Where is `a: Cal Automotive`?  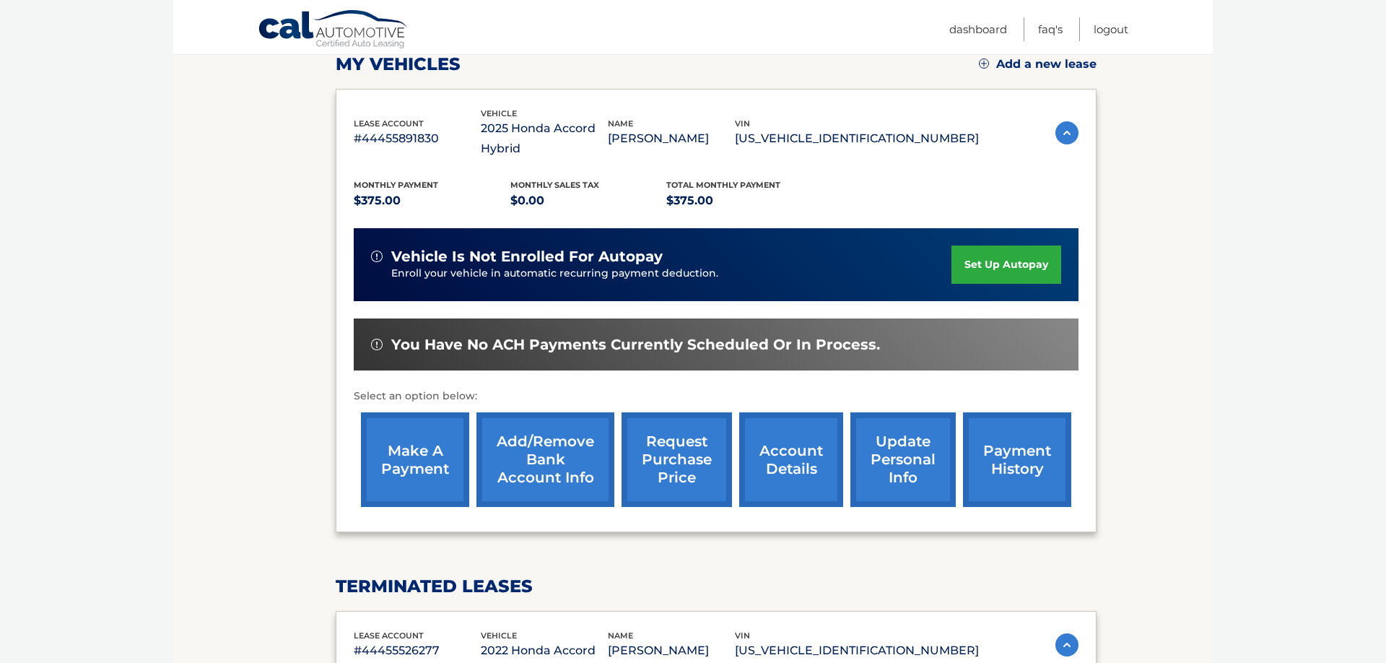 a: Cal Automotive is located at coordinates (333, 30).